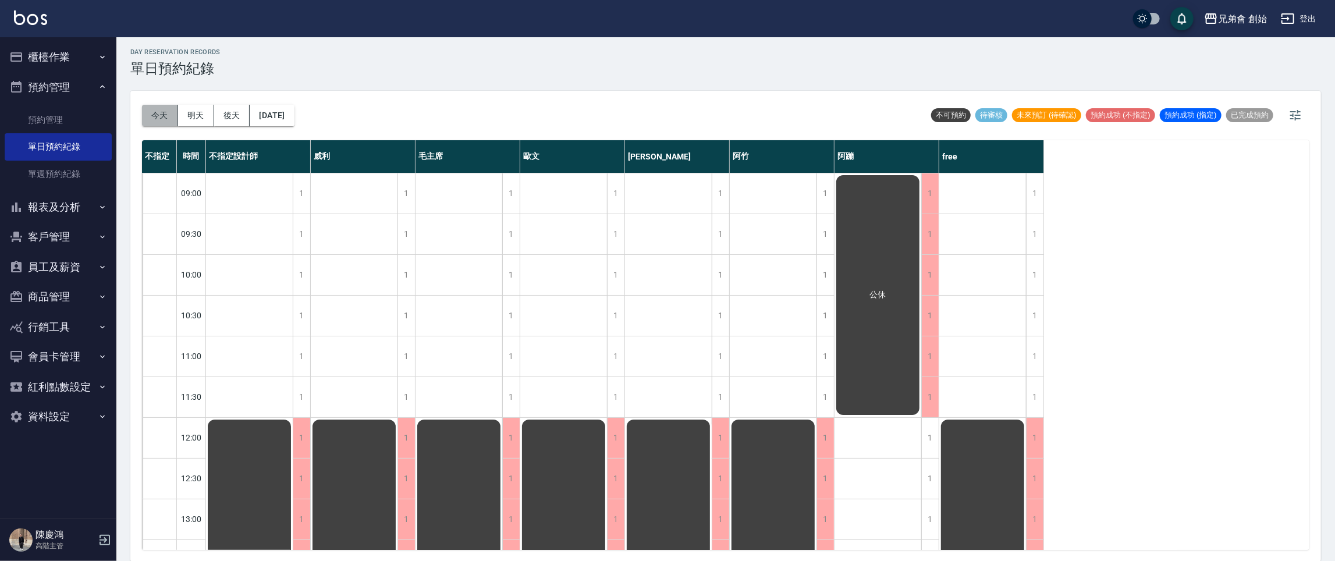  I want to click on button: 商品管理, so click(58, 297).